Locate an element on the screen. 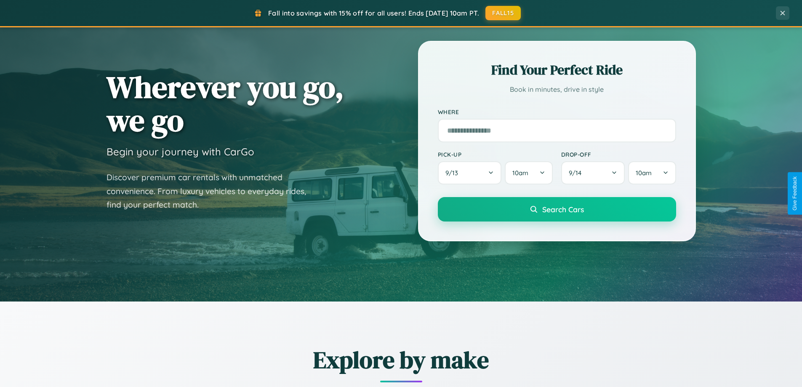  span: Search Cars is located at coordinates (563, 209).